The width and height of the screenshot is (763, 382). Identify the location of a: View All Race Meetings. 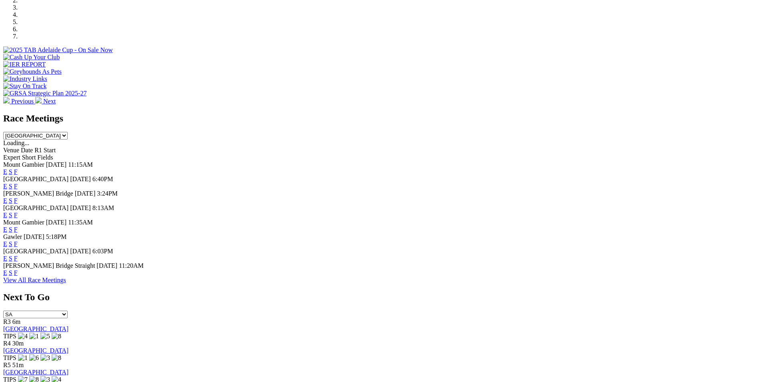
(34, 279).